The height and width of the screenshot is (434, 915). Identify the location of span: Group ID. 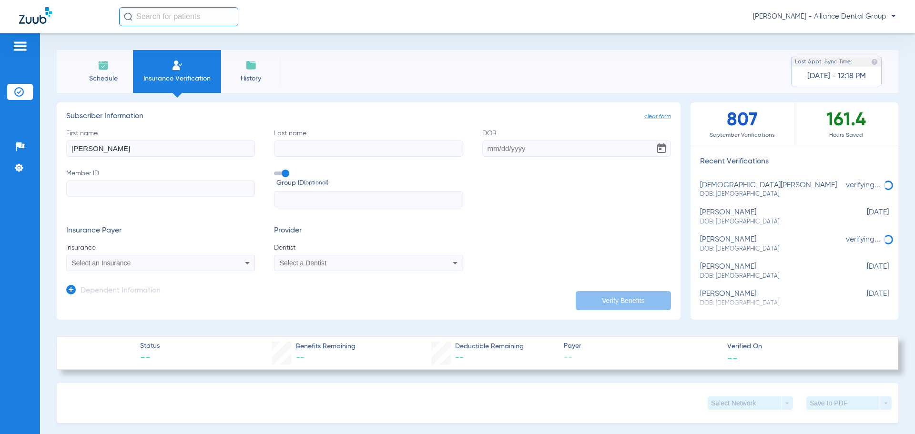
(369, 183).